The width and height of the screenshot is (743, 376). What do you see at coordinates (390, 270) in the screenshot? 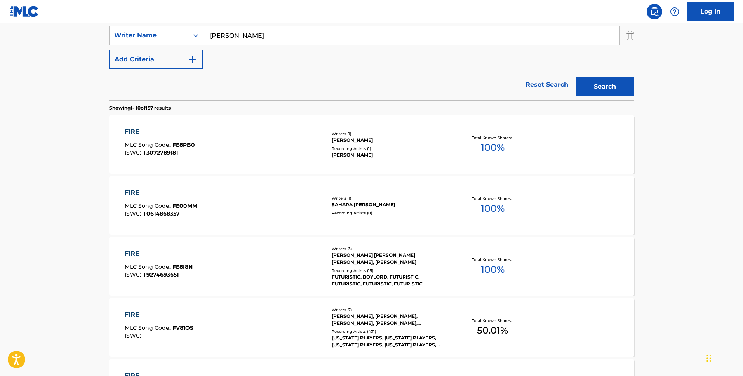
I see `div: Recording Artists ( 15 )` at bounding box center [390, 270].